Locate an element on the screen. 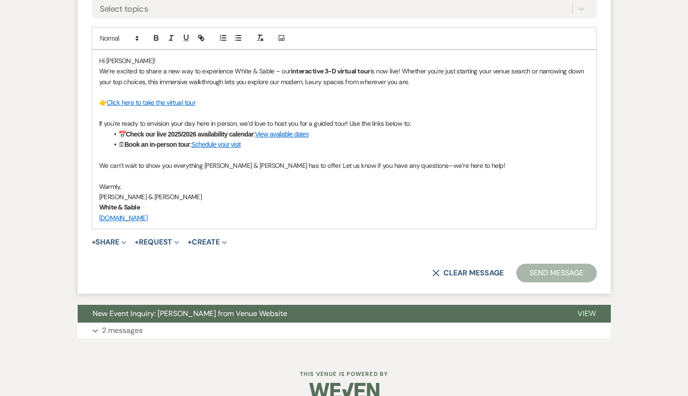 The width and height of the screenshot is (688, 396). button: Share is located at coordinates (109, 242).